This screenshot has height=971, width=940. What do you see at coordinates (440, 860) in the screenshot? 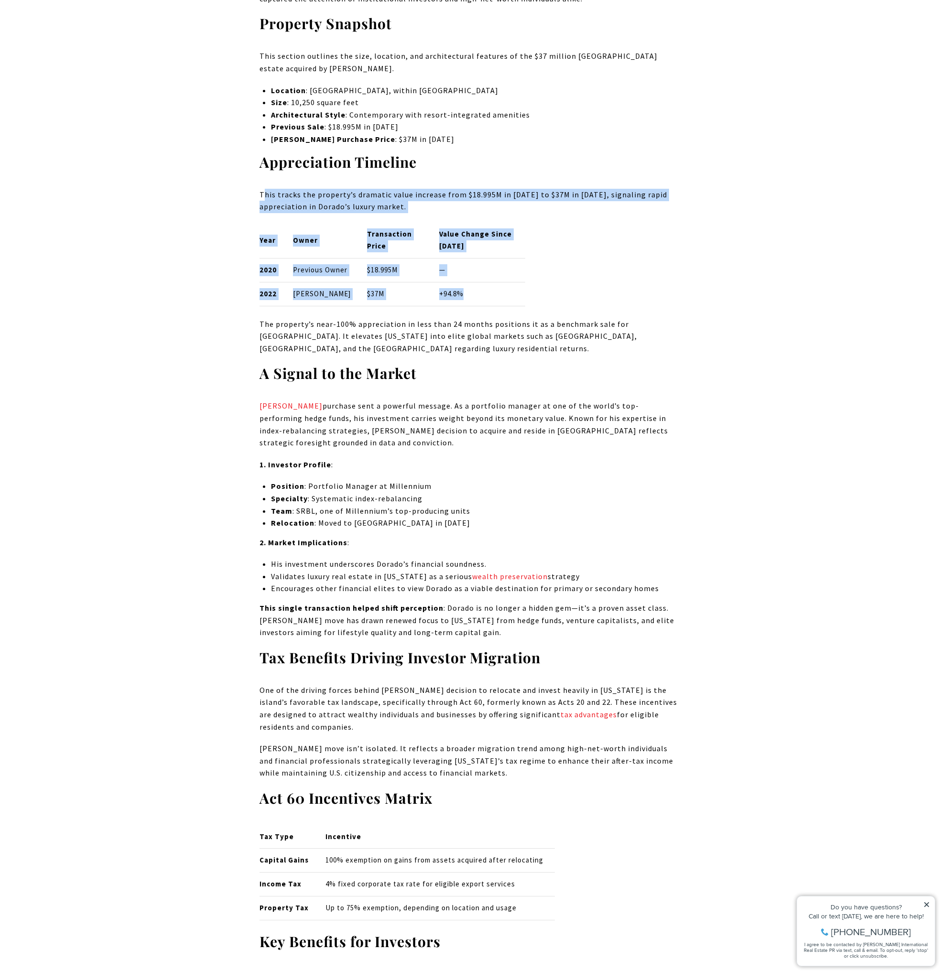
I see `p: 100% exemption on gains from assets acquired after relocating` at bounding box center [440, 860].